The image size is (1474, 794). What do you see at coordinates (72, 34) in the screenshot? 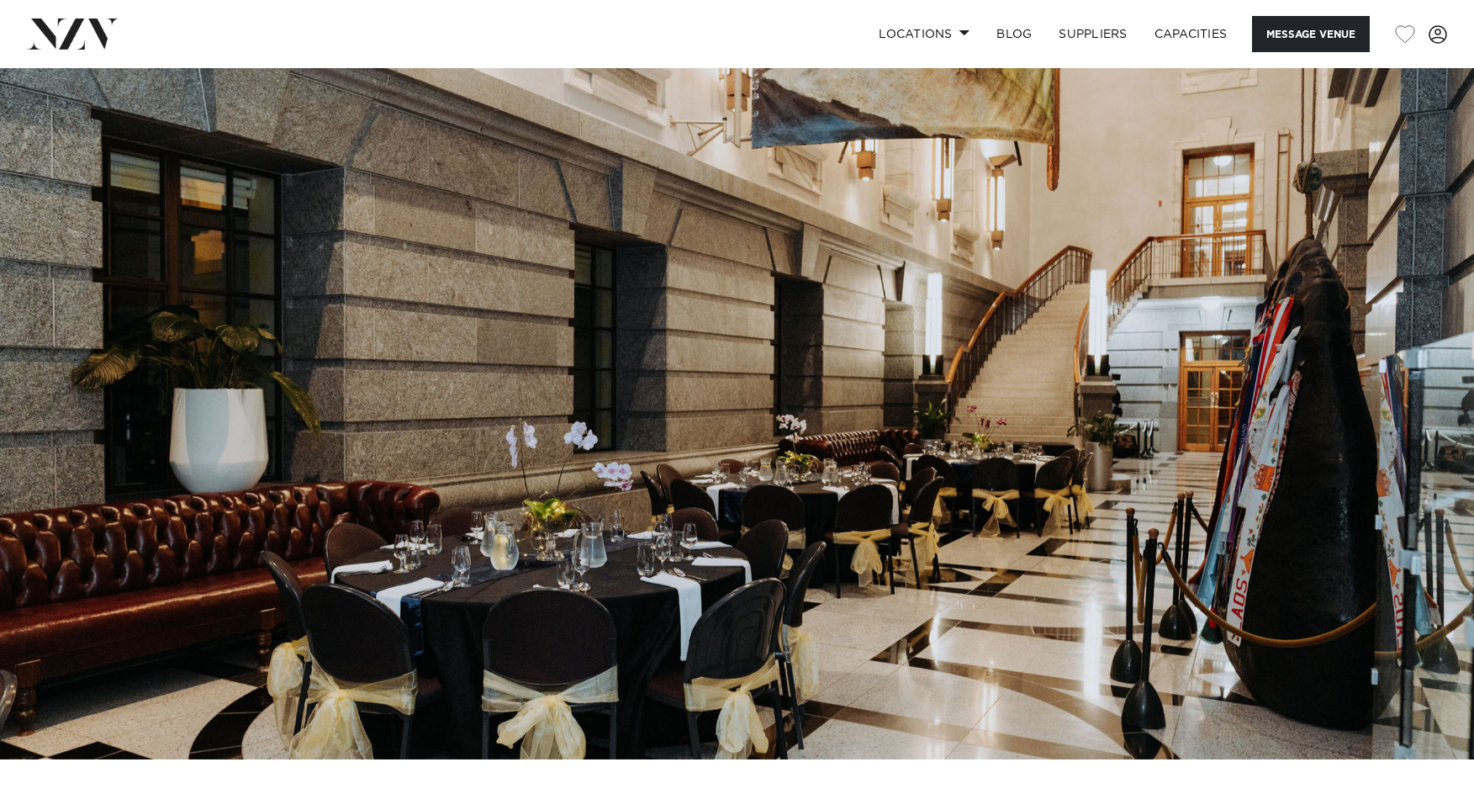
I see `img: nzv-logo.png` at bounding box center [72, 34].